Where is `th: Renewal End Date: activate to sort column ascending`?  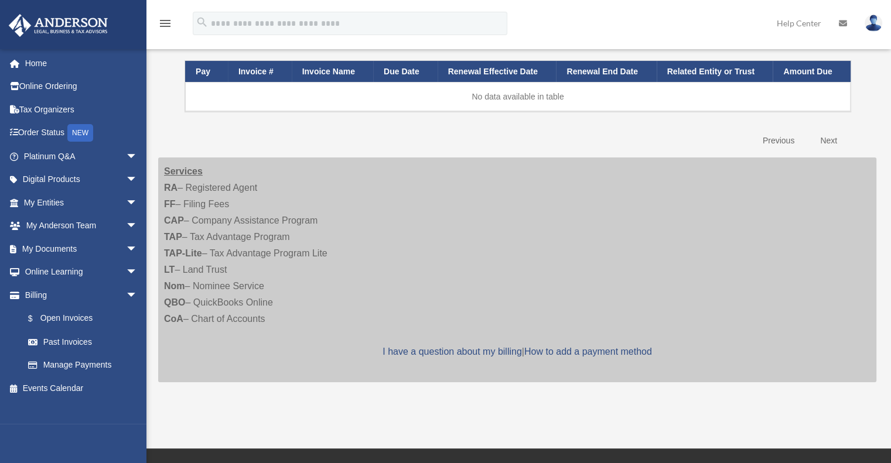
th: Renewal End Date: activate to sort column ascending is located at coordinates (606, 71).